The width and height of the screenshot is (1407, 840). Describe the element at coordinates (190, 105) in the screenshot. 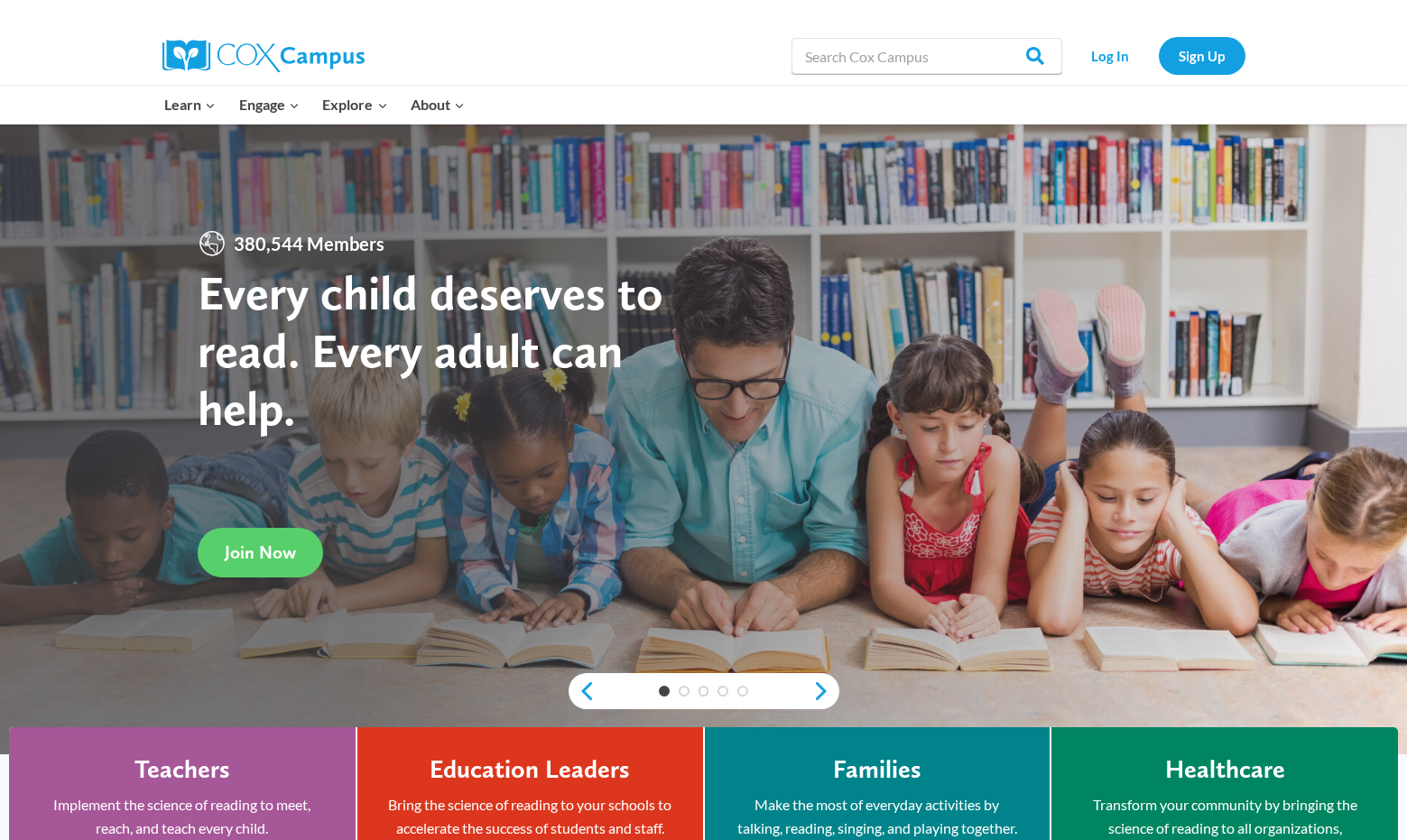

I see `span: Learn` at that location.